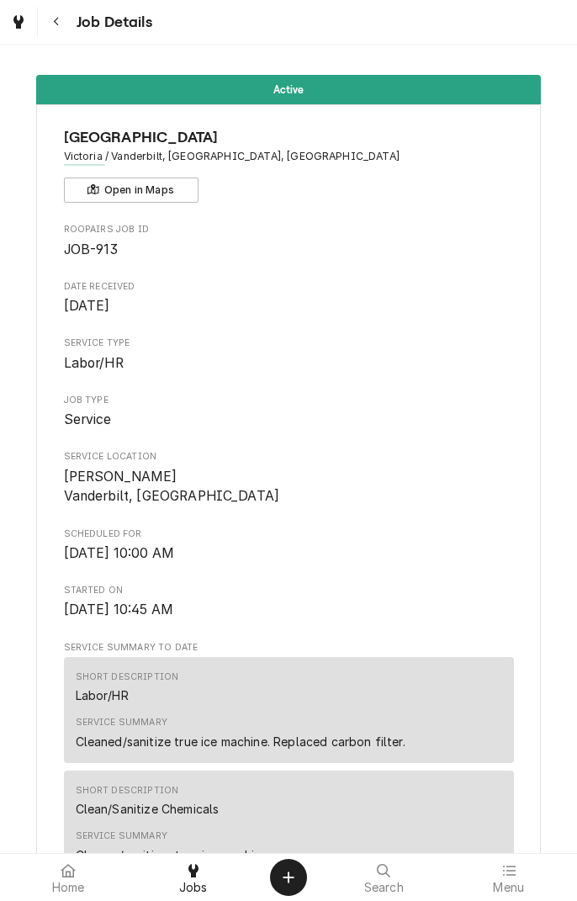  Describe the element at coordinates (68, 878) in the screenshot. I see `a: Home` at that location.